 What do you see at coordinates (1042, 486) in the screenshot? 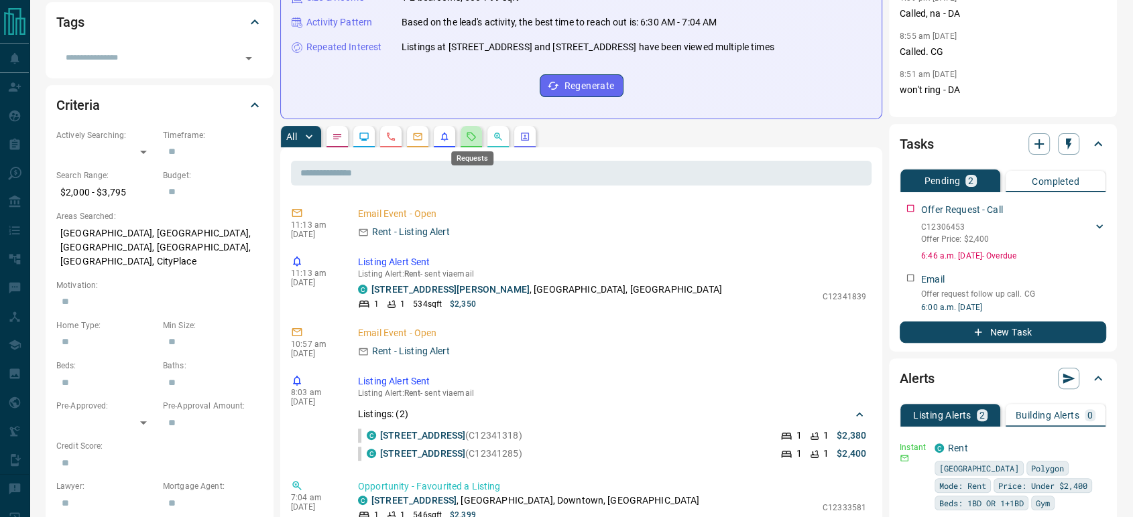
I see `span: Price: Under $2,400` at bounding box center [1042, 486].